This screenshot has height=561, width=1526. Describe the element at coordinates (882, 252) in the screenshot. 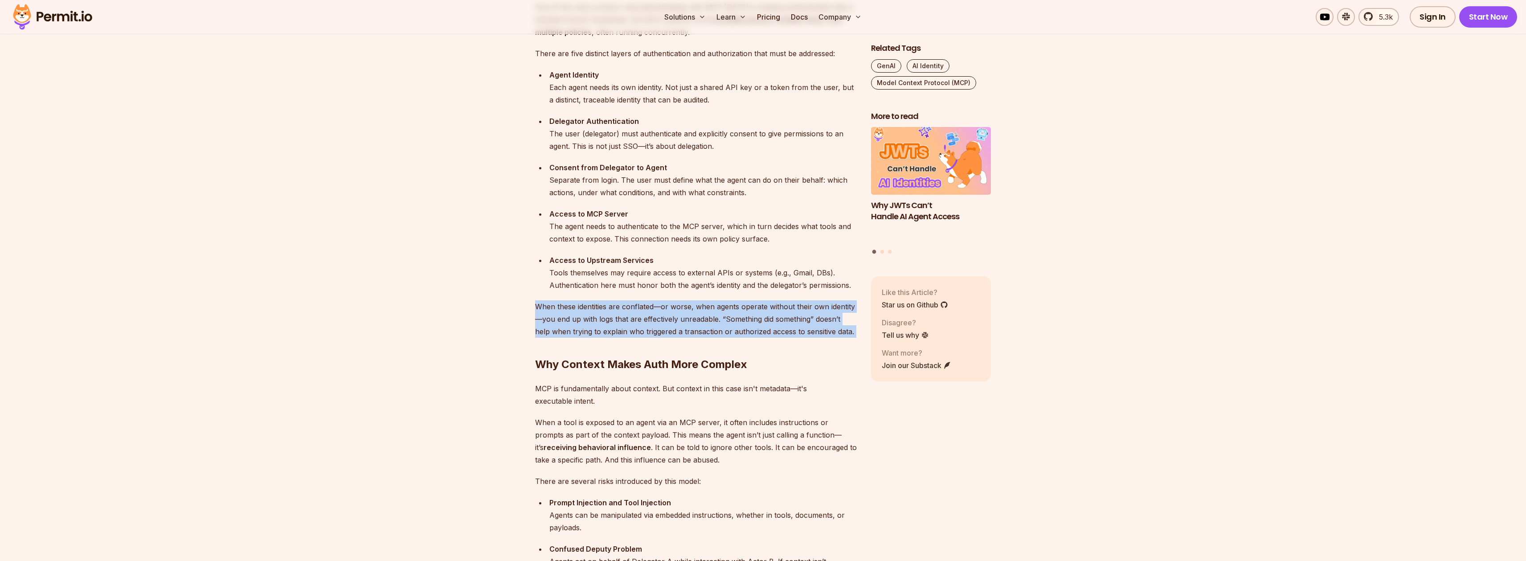

I see `button: Go to slide 2` at that location.